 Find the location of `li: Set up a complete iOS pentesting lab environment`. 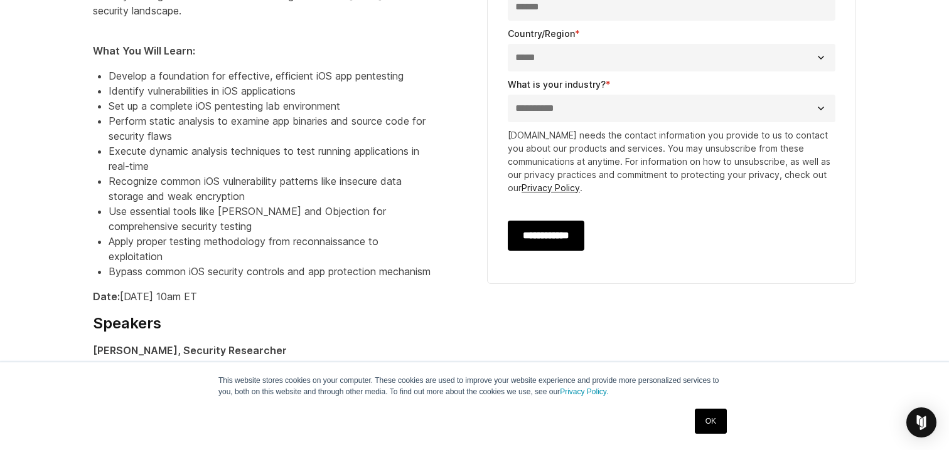

li: Set up a complete iOS pentesting lab environment is located at coordinates (270, 106).